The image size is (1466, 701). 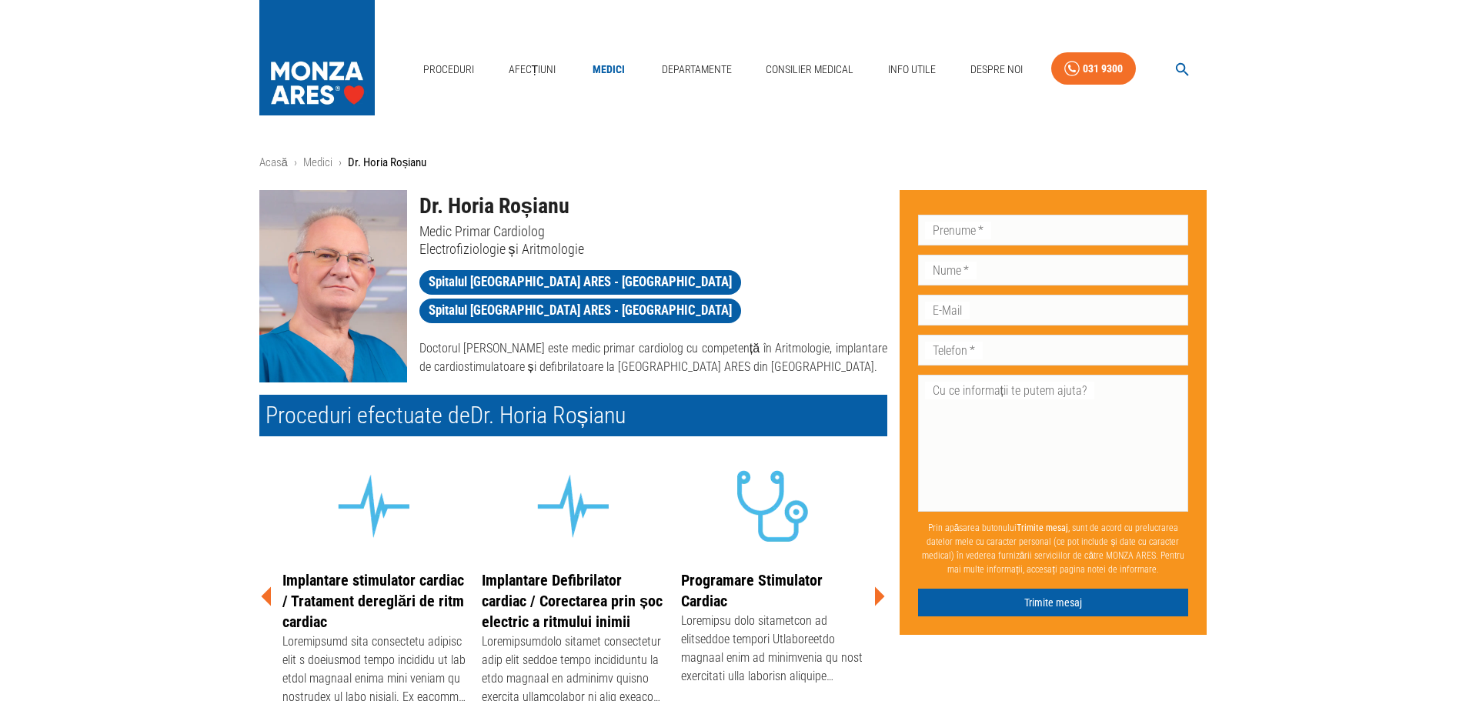 I want to click on nav: breadcrumb, so click(x=733, y=162).